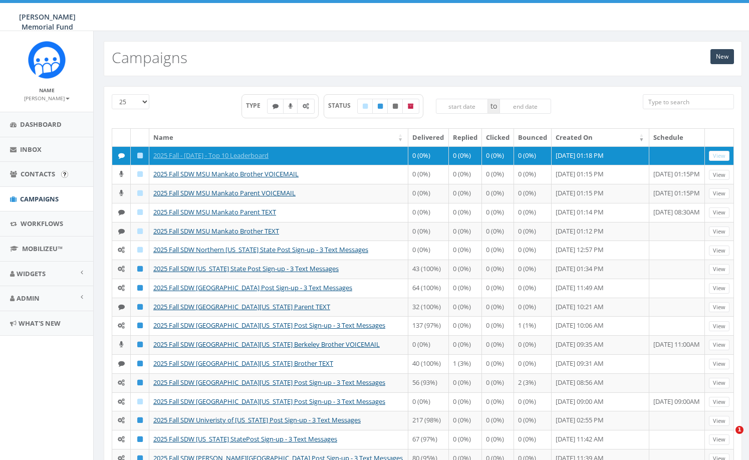  What do you see at coordinates (429, 137) in the screenshot?
I see `th: Delivered` at bounding box center [429, 137].